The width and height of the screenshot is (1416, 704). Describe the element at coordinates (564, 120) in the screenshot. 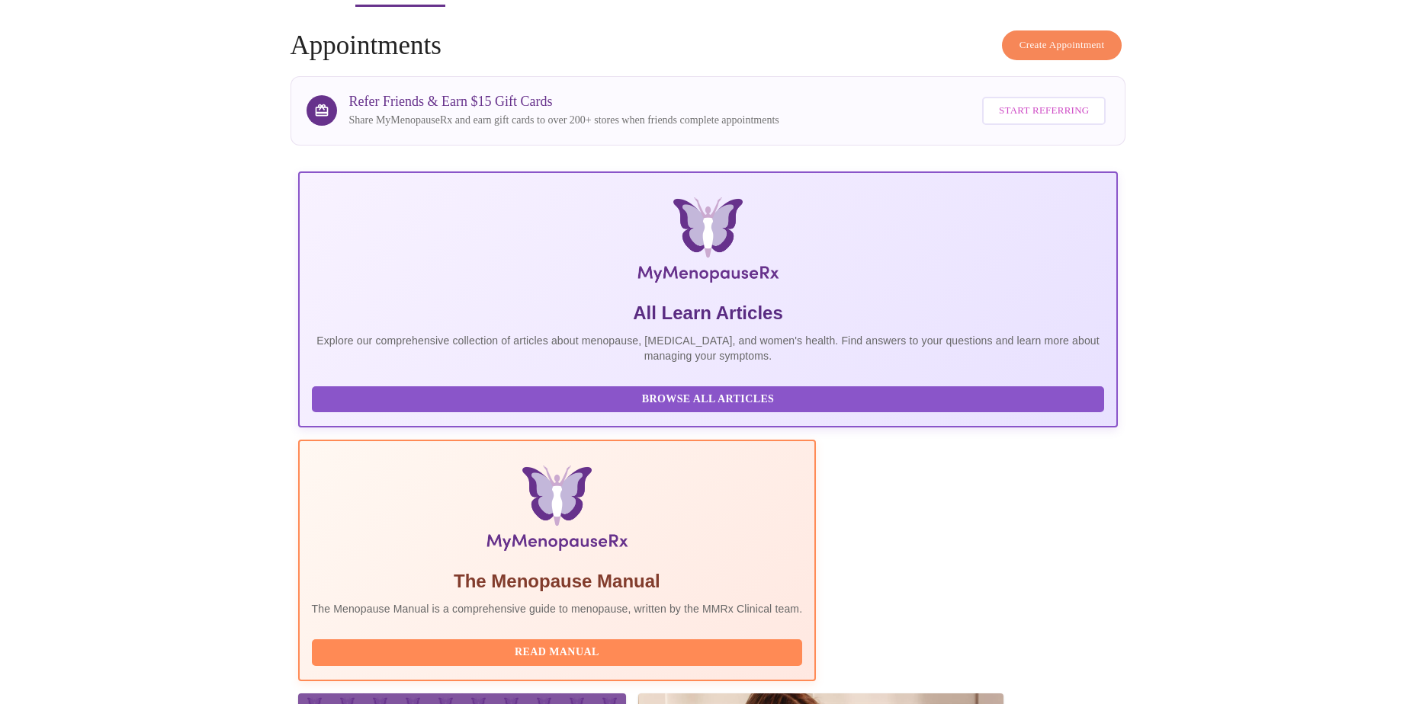

I see `p: Share MyMenopauseRx and earn gift cards to over 200+ stores when friends complete appointments` at that location.